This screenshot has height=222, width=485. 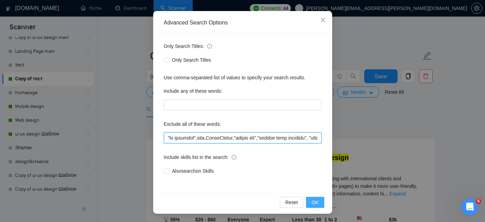 What do you see at coordinates (193, 171) in the screenshot?
I see `span: Also search on Skills` at bounding box center [193, 171].